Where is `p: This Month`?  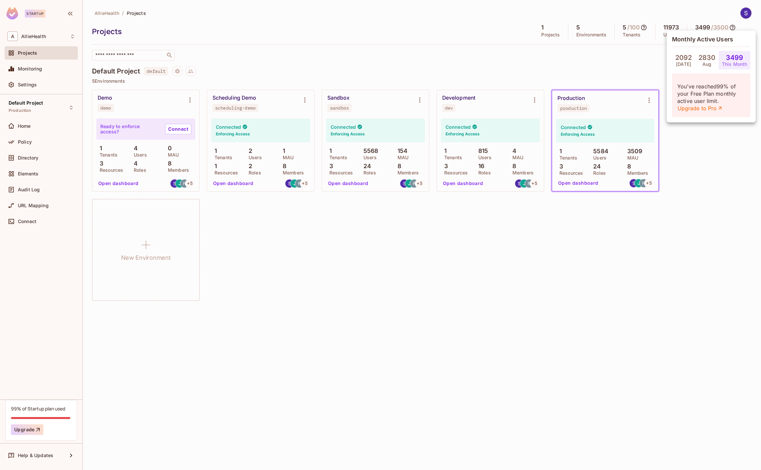
p: This Month is located at coordinates (735, 64).